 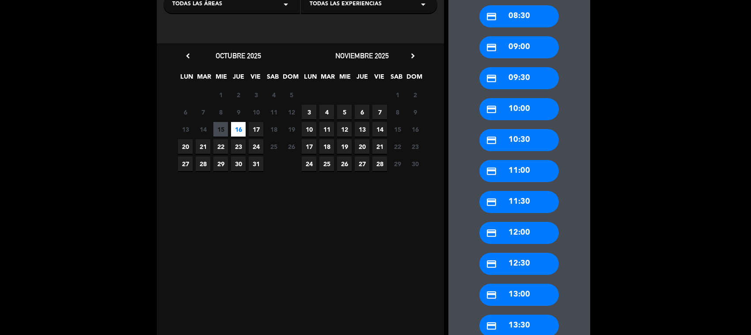 I want to click on div: 09:30, so click(x=519, y=78).